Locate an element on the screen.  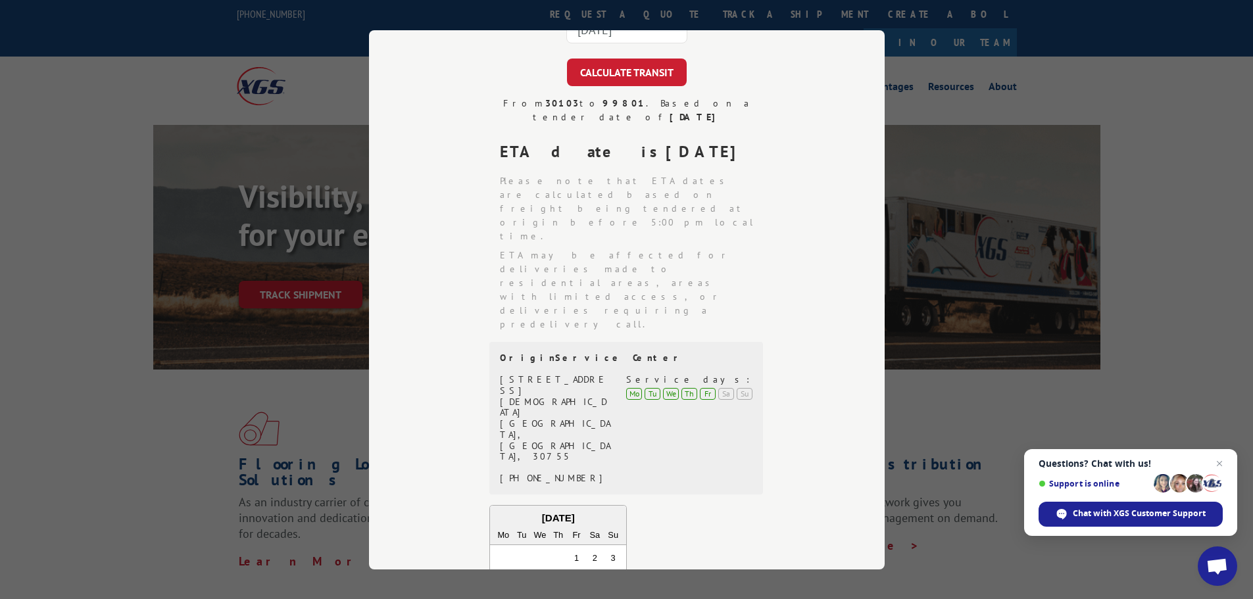
div: Service days: is located at coordinates (690, 379).